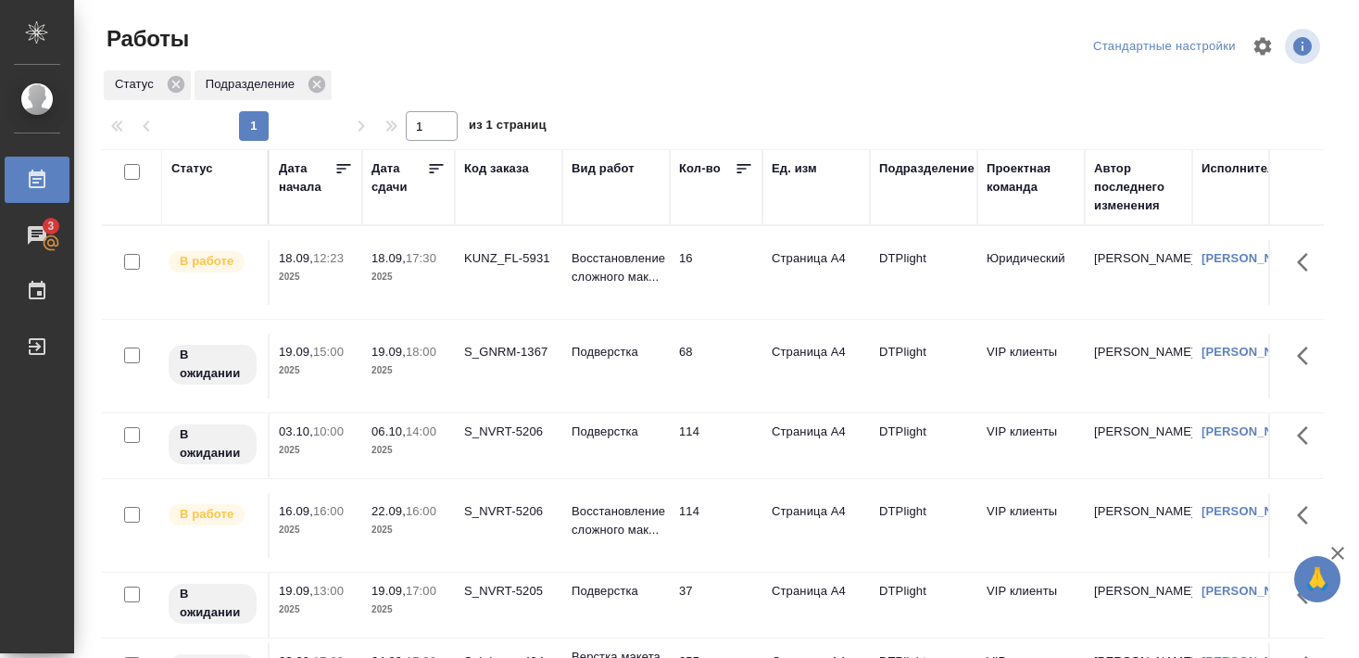 The width and height of the screenshot is (1359, 658). I want to click on div: Дата сдачи, so click(399, 178).